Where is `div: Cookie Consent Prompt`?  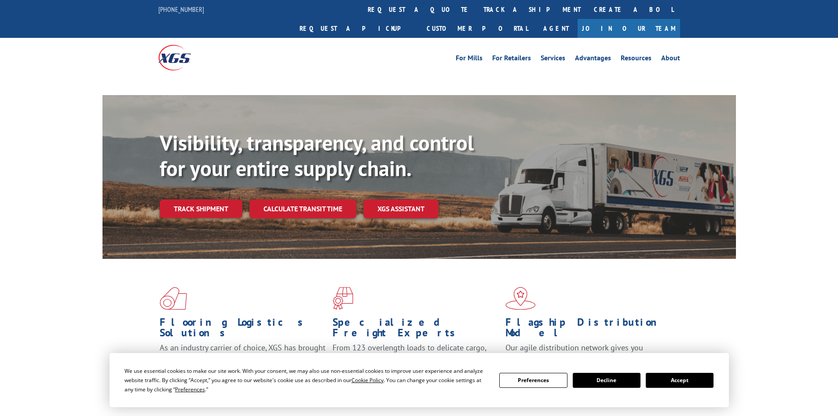 div: Cookie Consent Prompt is located at coordinates (419, 379).